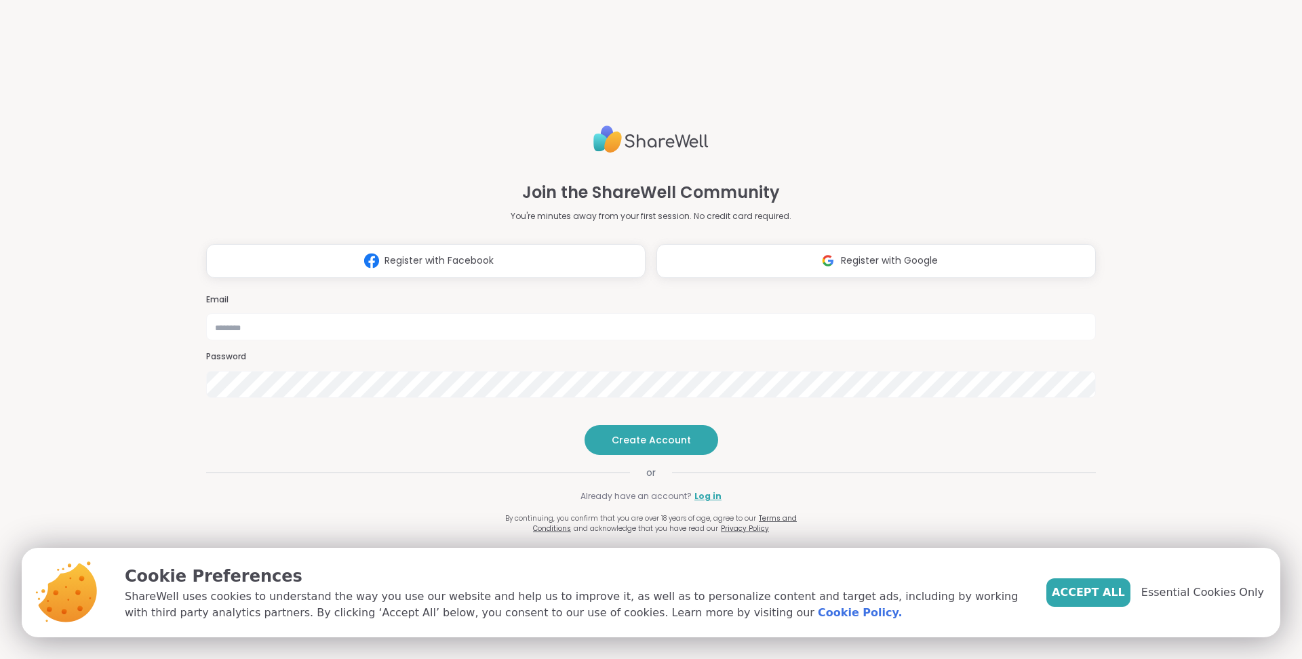 The image size is (1302, 659). I want to click on p: ShareWell uses cookies to understand the way you use our website and help us to improve it, as we..., so click(574, 605).